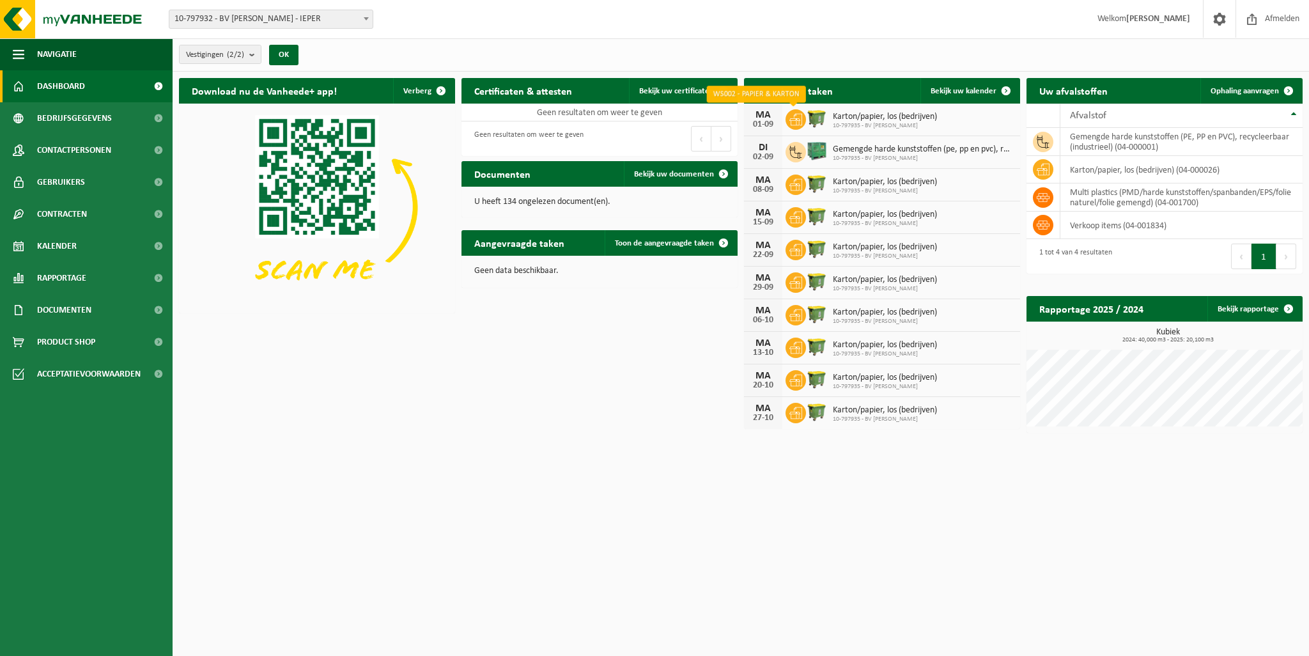 The height and width of the screenshot is (656, 1309). What do you see at coordinates (763, 157) in the screenshot?
I see `div: 02-09` at bounding box center [763, 157].